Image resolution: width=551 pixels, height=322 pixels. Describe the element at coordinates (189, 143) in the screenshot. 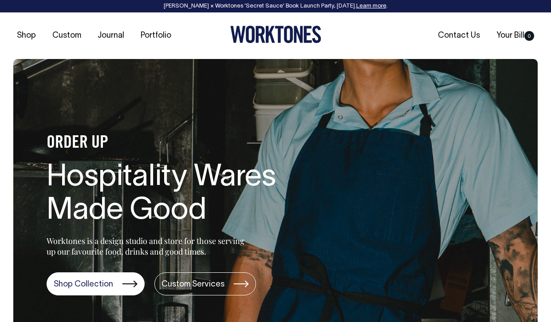

I see `h4: ORDER UP` at that location.